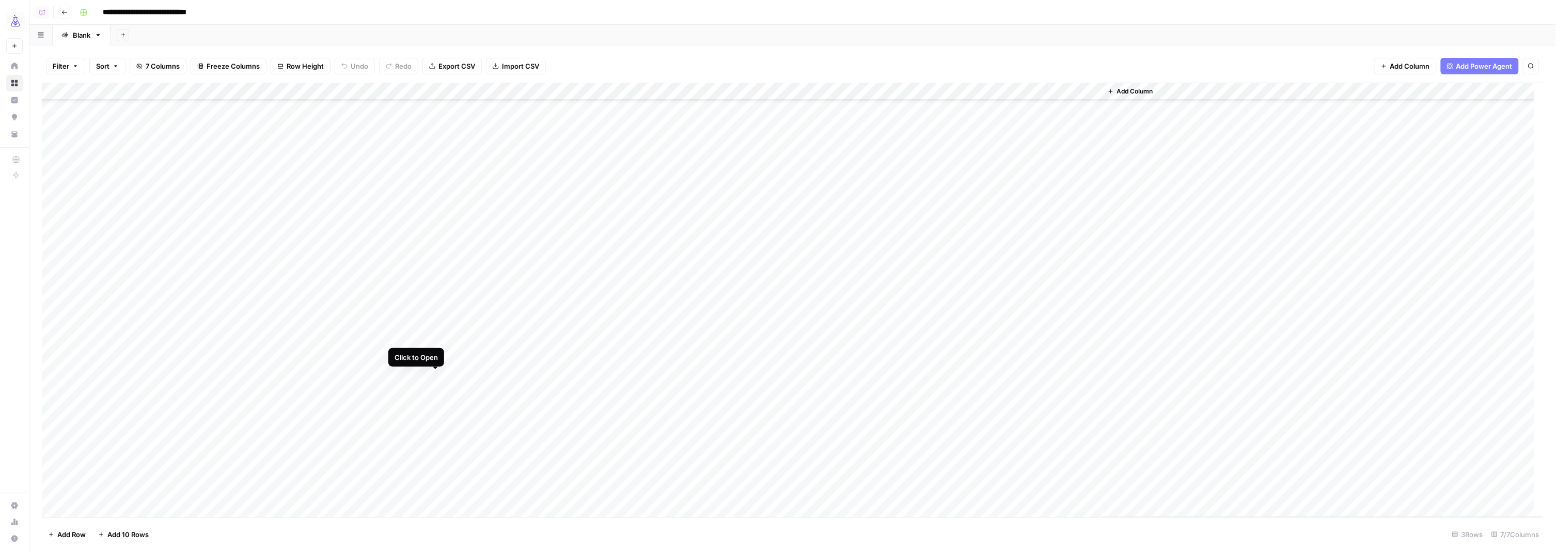 The image size is (1556, 551). Describe the element at coordinates (107, 66) in the screenshot. I see `button: Sort` at that location.